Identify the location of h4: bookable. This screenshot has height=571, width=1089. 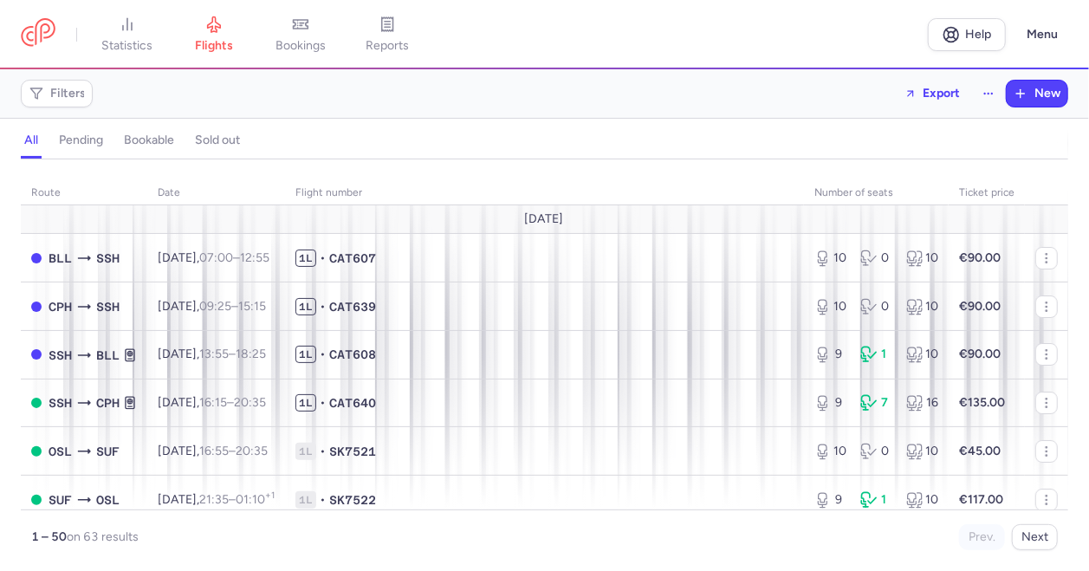
(149, 140).